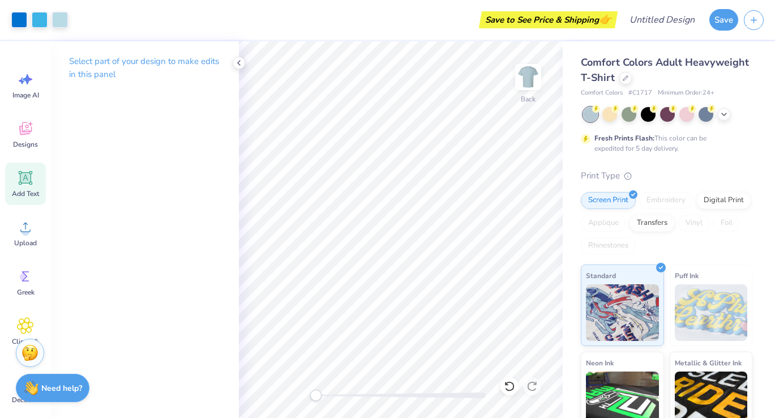 The image size is (775, 418). Describe the element at coordinates (604, 223) in the screenshot. I see `div: Applique` at that location.